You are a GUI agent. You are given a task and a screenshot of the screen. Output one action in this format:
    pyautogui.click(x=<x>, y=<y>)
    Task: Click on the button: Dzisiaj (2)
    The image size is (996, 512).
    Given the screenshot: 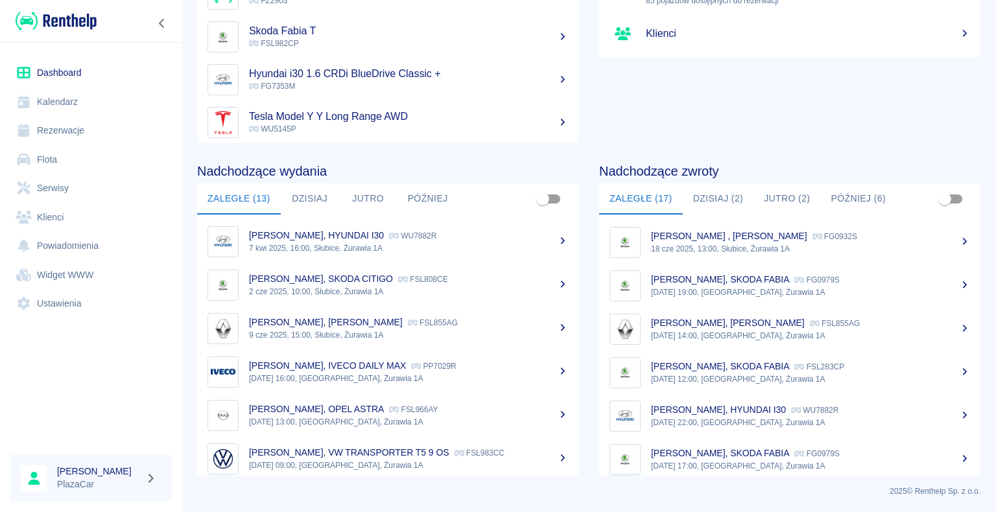 What is the action you would take?
    pyautogui.click(x=718, y=199)
    